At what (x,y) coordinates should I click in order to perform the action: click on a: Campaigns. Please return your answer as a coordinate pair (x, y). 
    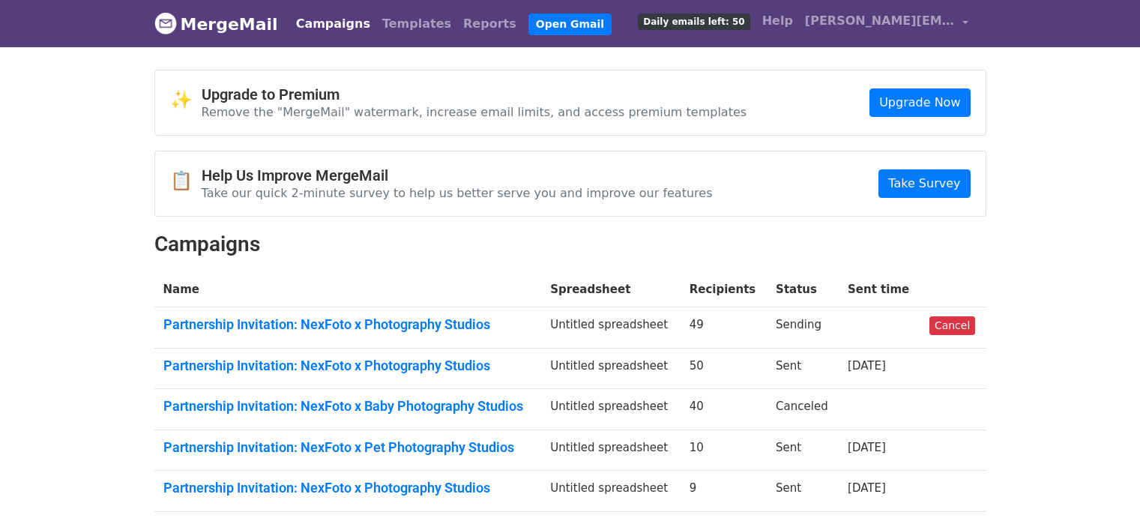
    Looking at the image, I should click on (333, 24).